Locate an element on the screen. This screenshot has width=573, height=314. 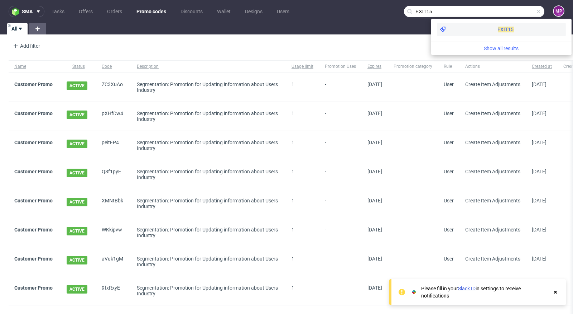
img: Slack is located at coordinates (414, 292).